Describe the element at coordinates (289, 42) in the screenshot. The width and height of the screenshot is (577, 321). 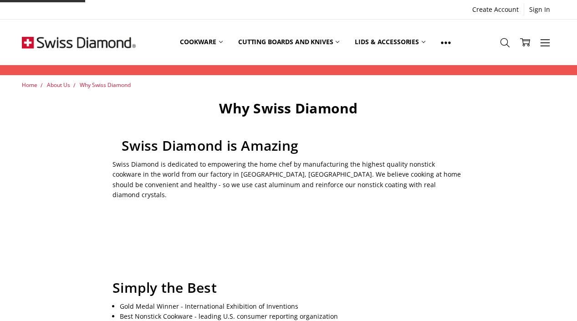
I see `a: Cutting boards and knives` at that location.